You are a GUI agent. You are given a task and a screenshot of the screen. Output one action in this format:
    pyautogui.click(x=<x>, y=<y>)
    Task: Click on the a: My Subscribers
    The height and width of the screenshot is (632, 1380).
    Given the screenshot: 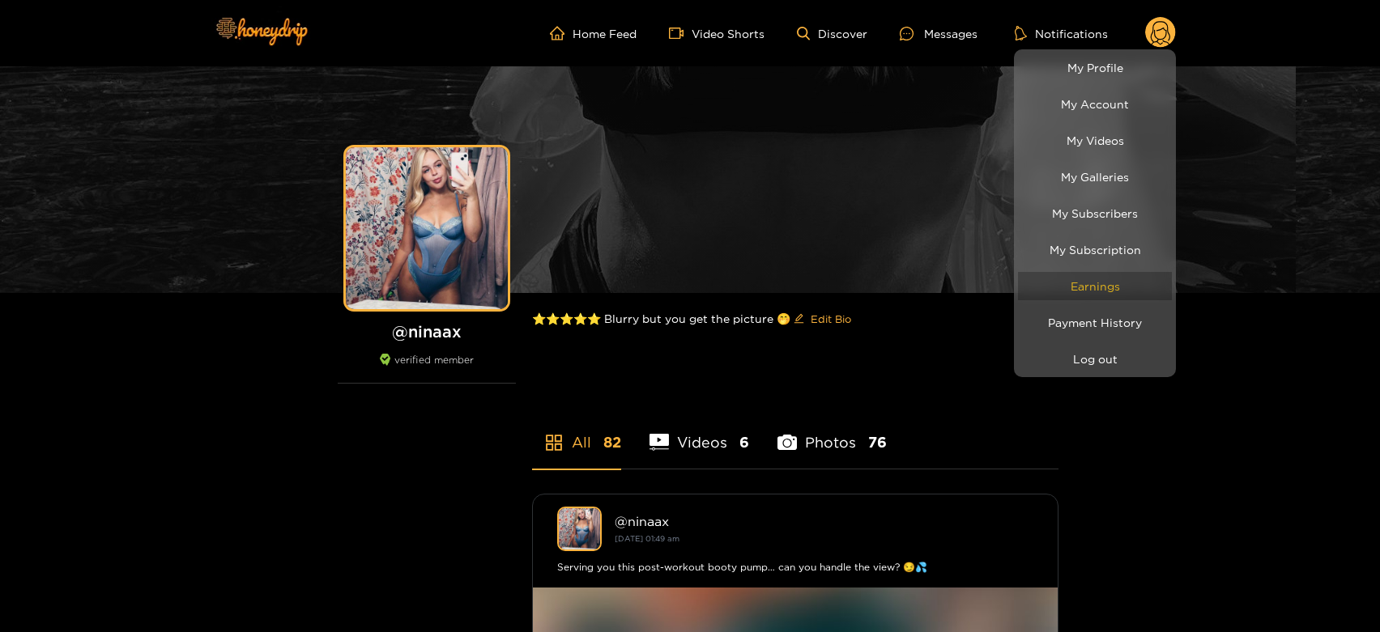 What is the action you would take?
    pyautogui.click(x=1095, y=213)
    